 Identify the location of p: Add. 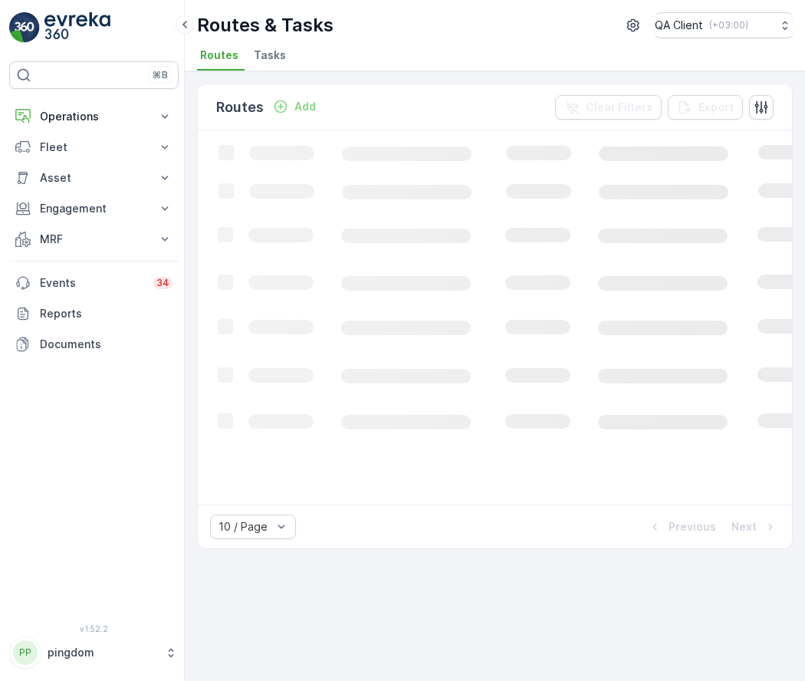
(305, 107).